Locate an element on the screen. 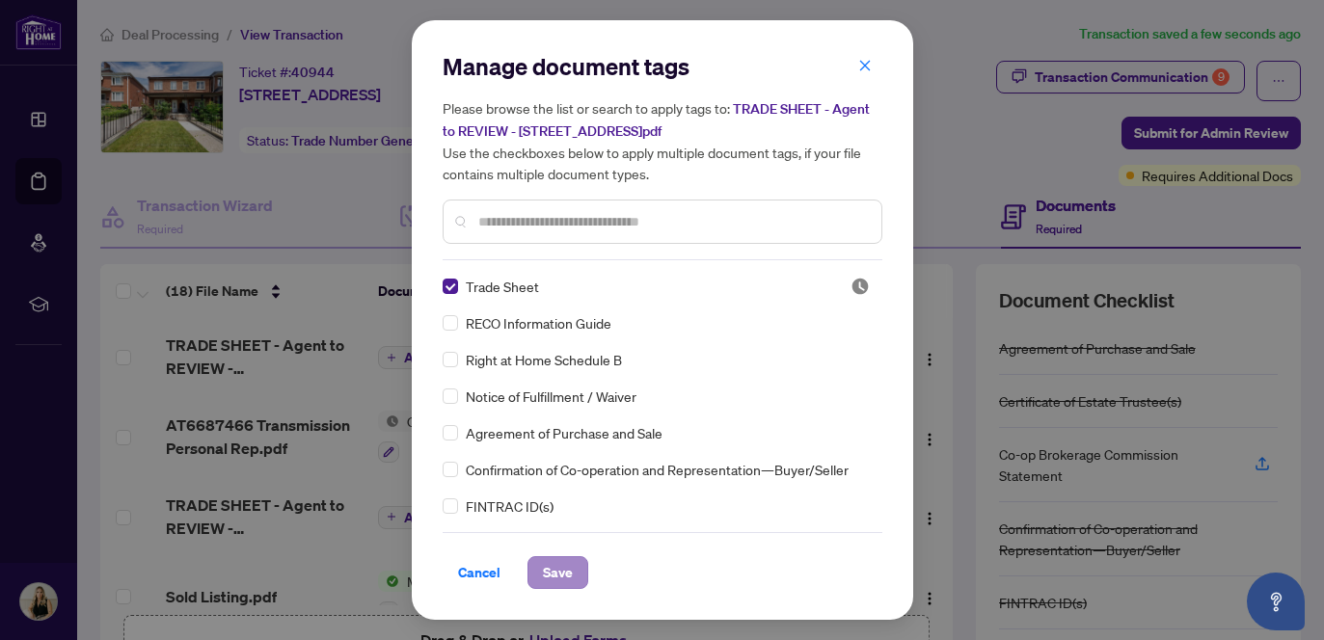 This screenshot has width=1324, height=640. span: RECO Information Guide is located at coordinates (538, 323).